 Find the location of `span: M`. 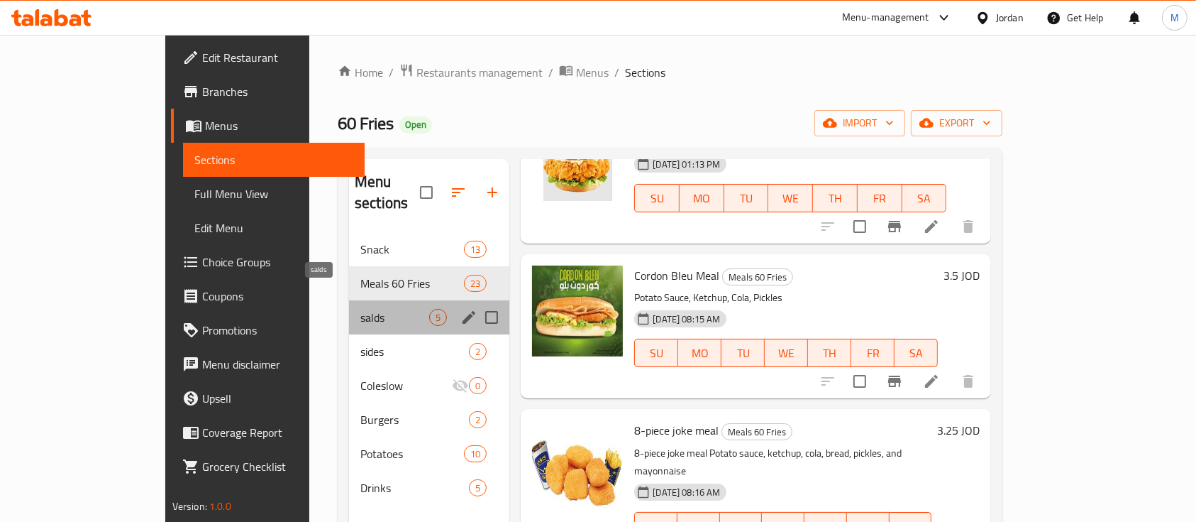

span: M is located at coordinates (1175, 18).